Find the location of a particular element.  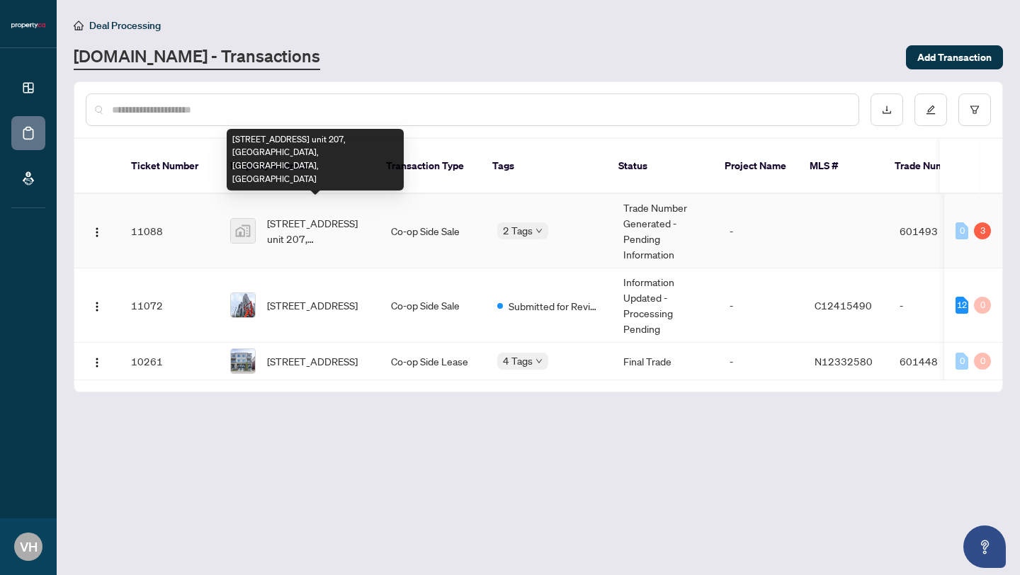

button: Add Transaction is located at coordinates (954, 57).